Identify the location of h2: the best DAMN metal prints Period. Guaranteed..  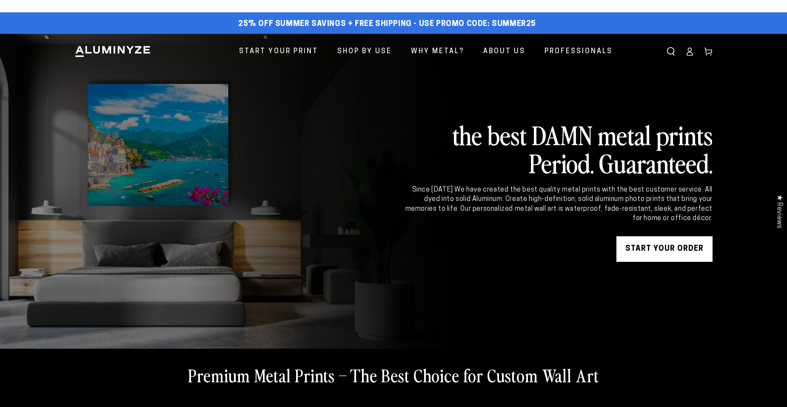
(558, 148).